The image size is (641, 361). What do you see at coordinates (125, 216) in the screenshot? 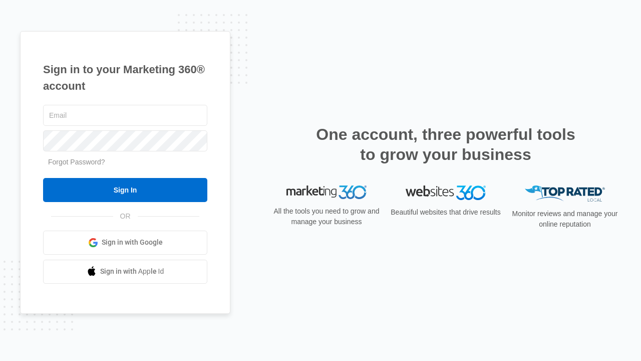
I see `span: OR` at bounding box center [125, 216].